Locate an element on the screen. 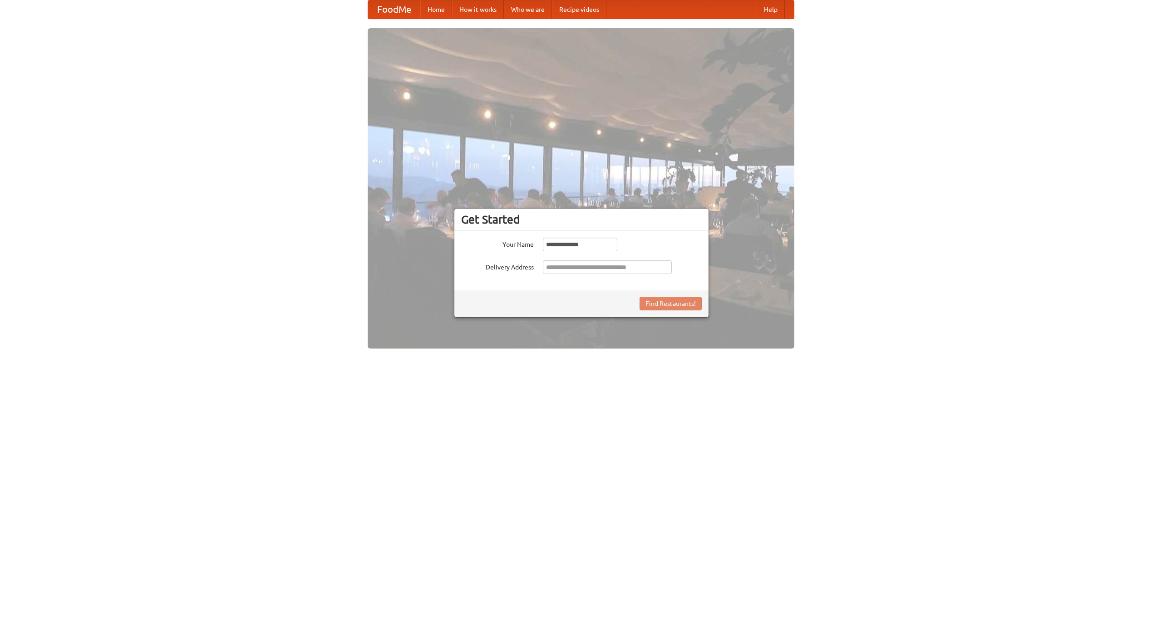  a: How it works is located at coordinates (478, 10).